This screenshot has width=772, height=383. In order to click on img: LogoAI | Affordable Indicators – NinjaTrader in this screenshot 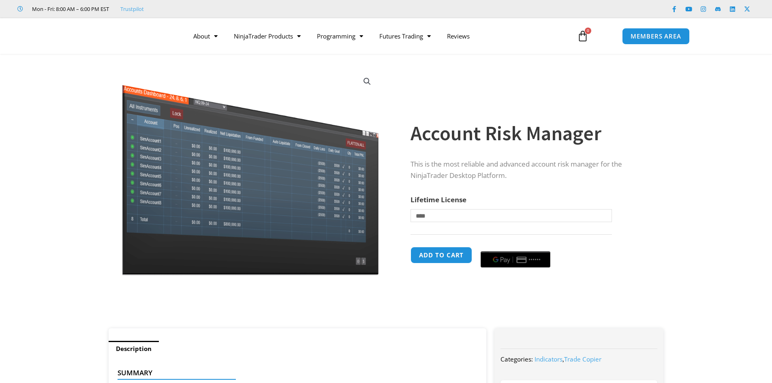, I will do `click(126, 36)`.